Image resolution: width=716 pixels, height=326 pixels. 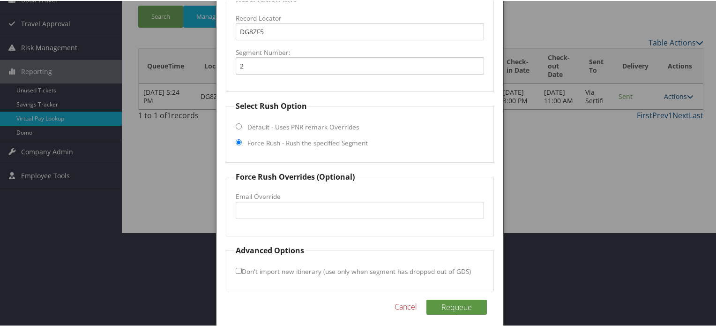 I want to click on label: Record Locator, so click(x=360, y=17).